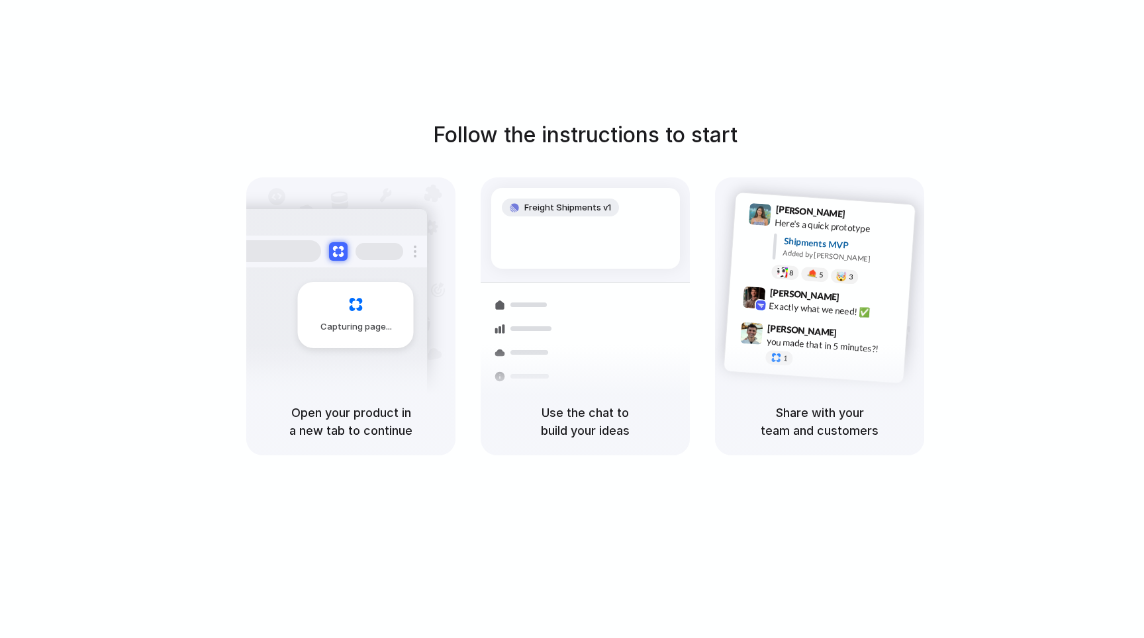  Describe the element at coordinates (351, 422) in the screenshot. I see `h5: Open your product in a new tab to continue` at that location.